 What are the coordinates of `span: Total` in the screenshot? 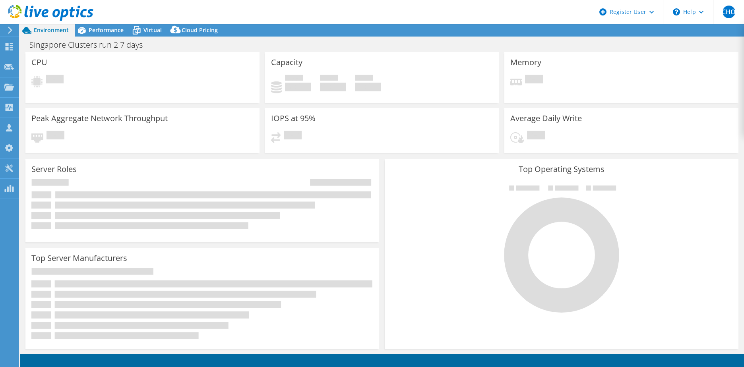 It's located at (364, 79).